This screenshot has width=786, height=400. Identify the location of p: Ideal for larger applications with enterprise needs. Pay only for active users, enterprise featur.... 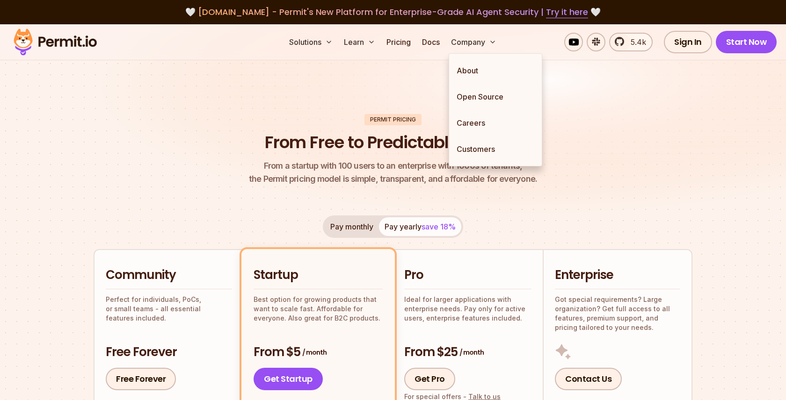
(468, 309).